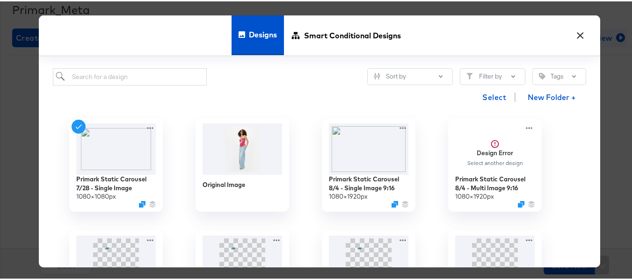 The image size is (632, 280). I want to click on img: 991148637306_01, so click(242, 148).